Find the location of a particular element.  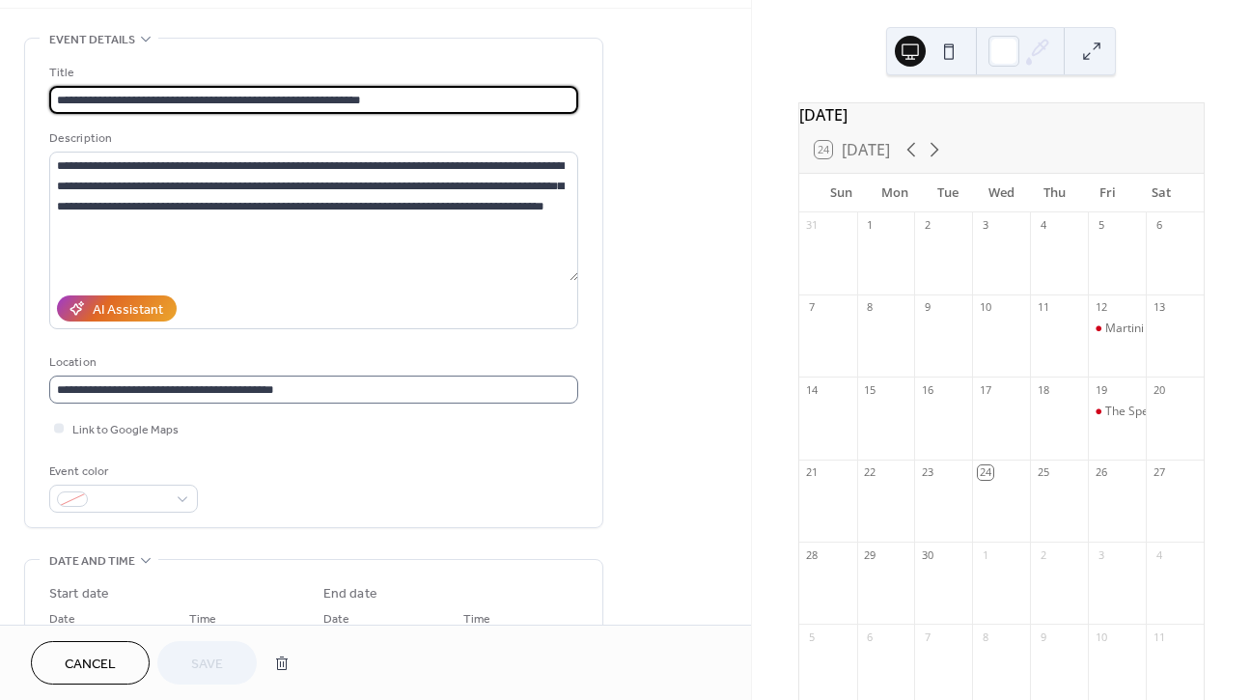

div: Sat is located at coordinates (1161, 193).